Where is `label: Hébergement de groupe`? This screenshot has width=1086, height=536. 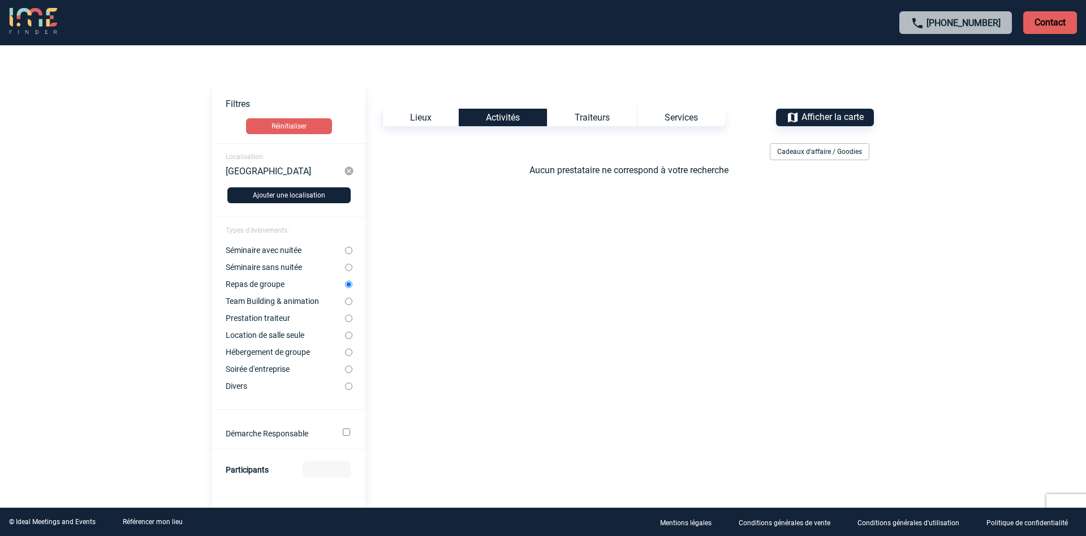 label: Hébergement de groupe is located at coordinates (285, 352).